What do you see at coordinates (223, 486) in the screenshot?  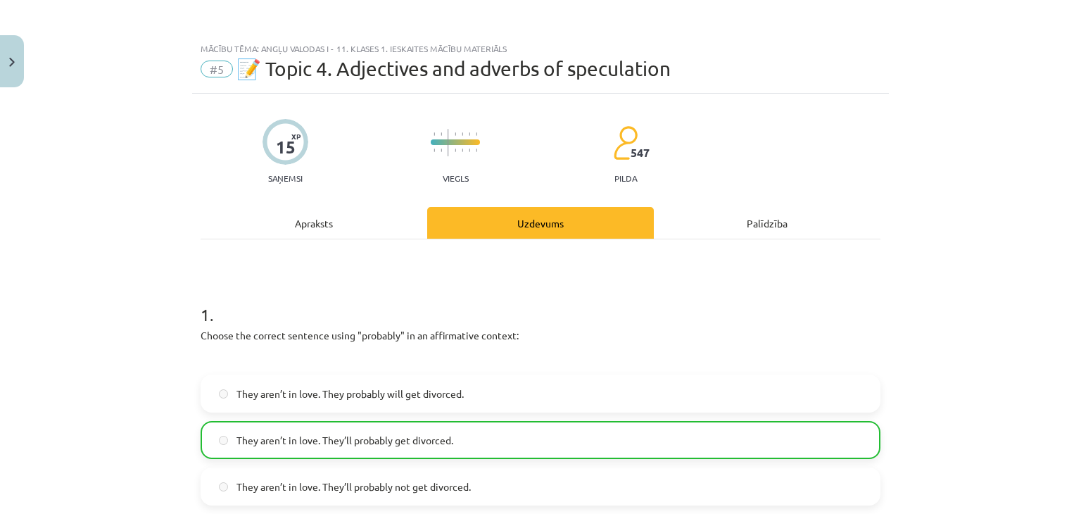 I see `input: They aren’t in love. They’ll probably not get divorced.` at bounding box center [223, 486].